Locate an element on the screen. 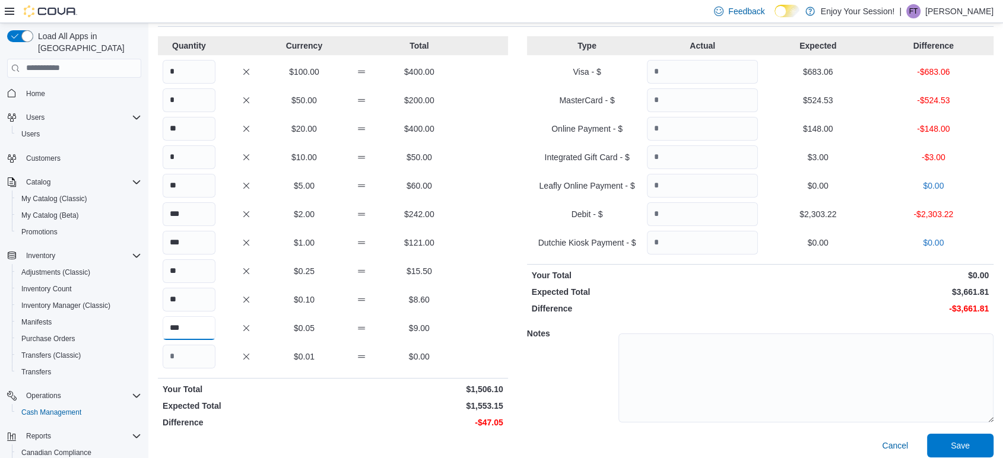 The height and width of the screenshot is (458, 1003). p: $3,661.81 is located at coordinates (875, 292).